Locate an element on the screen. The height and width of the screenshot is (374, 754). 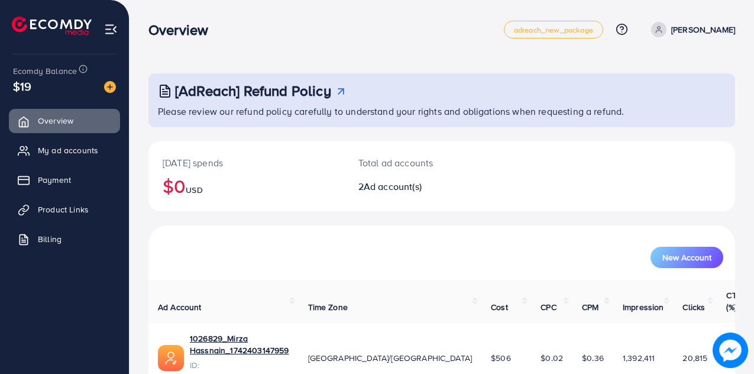
span: CTR (%) is located at coordinates (734, 301).